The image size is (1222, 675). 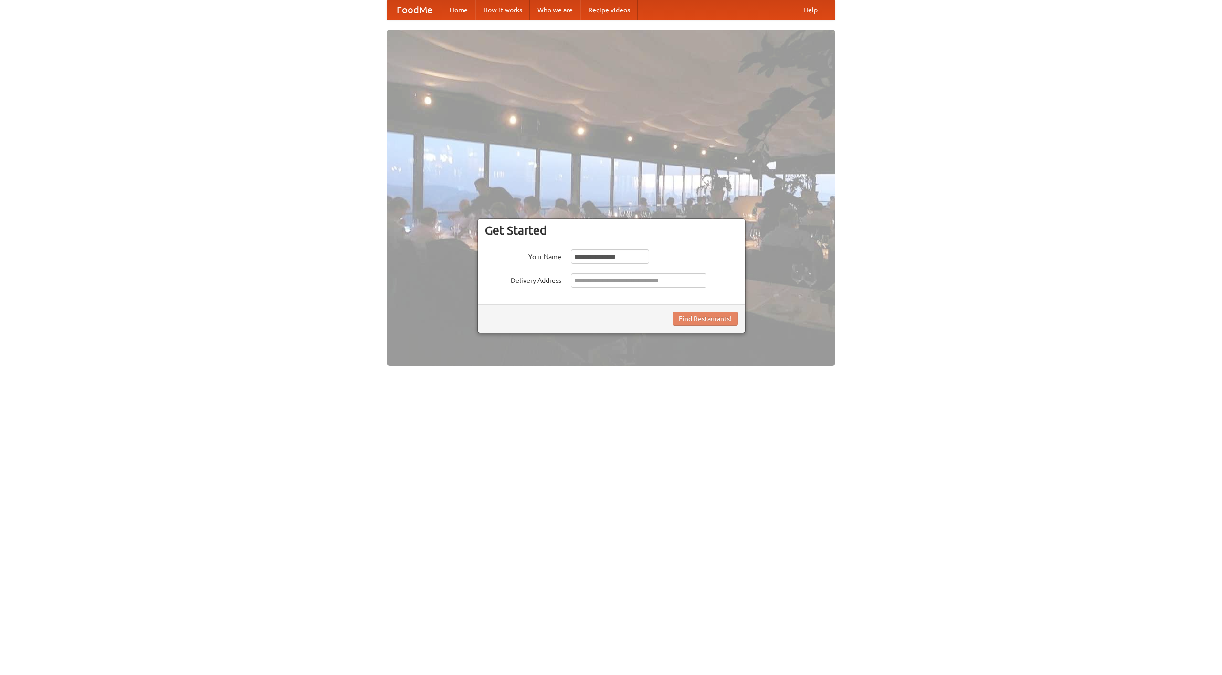 What do you see at coordinates (705, 319) in the screenshot?
I see `button: Find Restaurants!` at bounding box center [705, 319].